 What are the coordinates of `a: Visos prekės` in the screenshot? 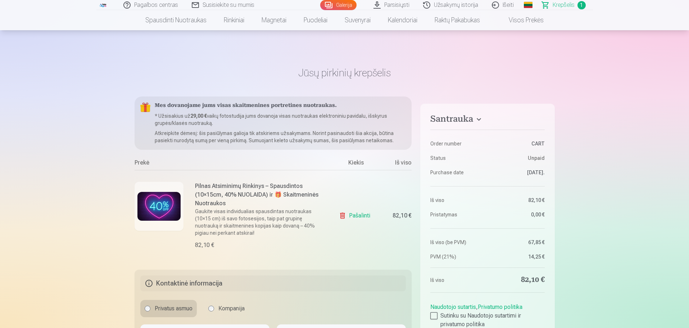 It's located at (520, 20).